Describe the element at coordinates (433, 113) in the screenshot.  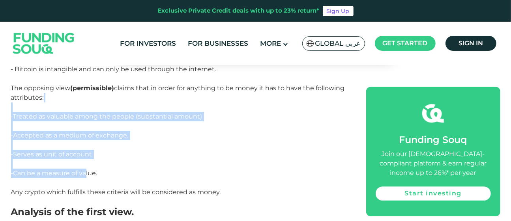
I see `img: fsicon` at that location.